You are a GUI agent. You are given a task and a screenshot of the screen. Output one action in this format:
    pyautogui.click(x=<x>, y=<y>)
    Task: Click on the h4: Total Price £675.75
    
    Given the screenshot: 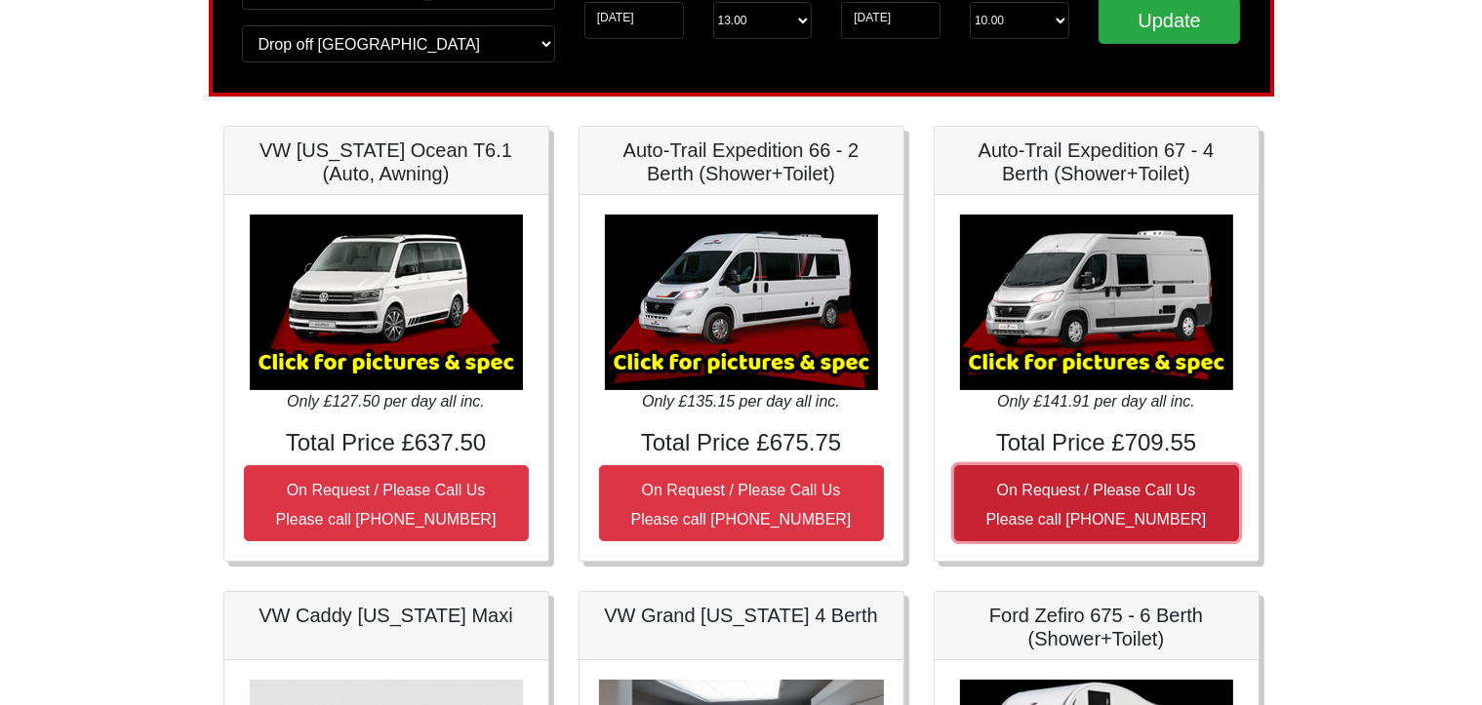 What is the action you would take?
    pyautogui.click(x=741, y=443)
    